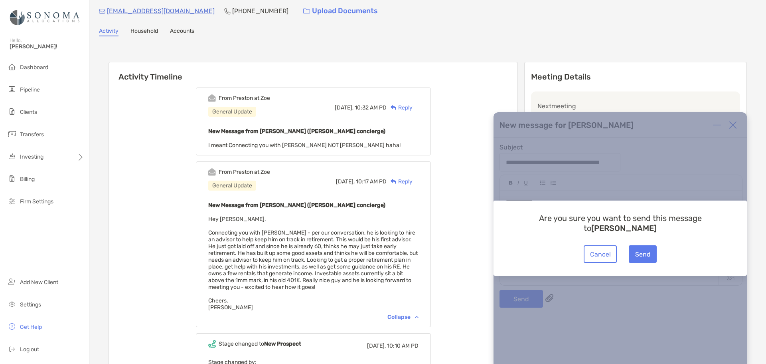 The height and width of the screenshot is (364, 766). What do you see at coordinates (307, 11) in the screenshot?
I see `img: button icon` at bounding box center [307, 11].